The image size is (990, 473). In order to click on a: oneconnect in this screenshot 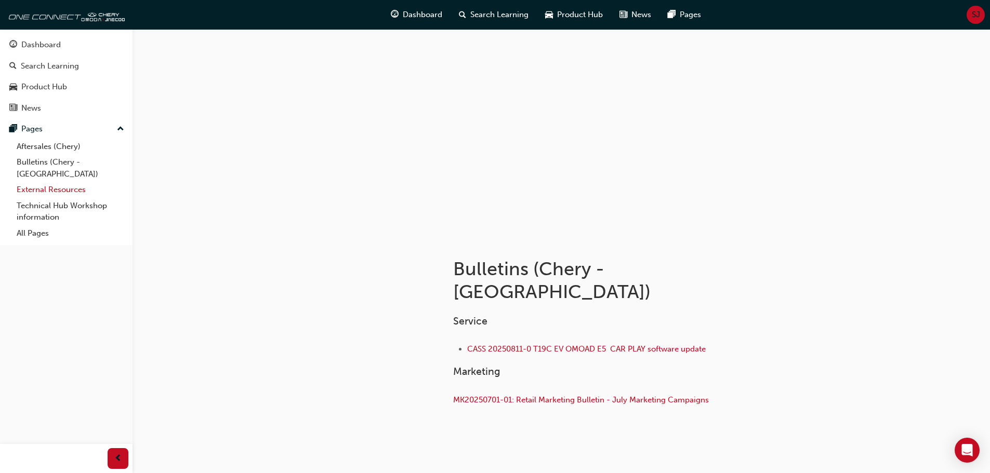, I will do `click(65, 15)`.